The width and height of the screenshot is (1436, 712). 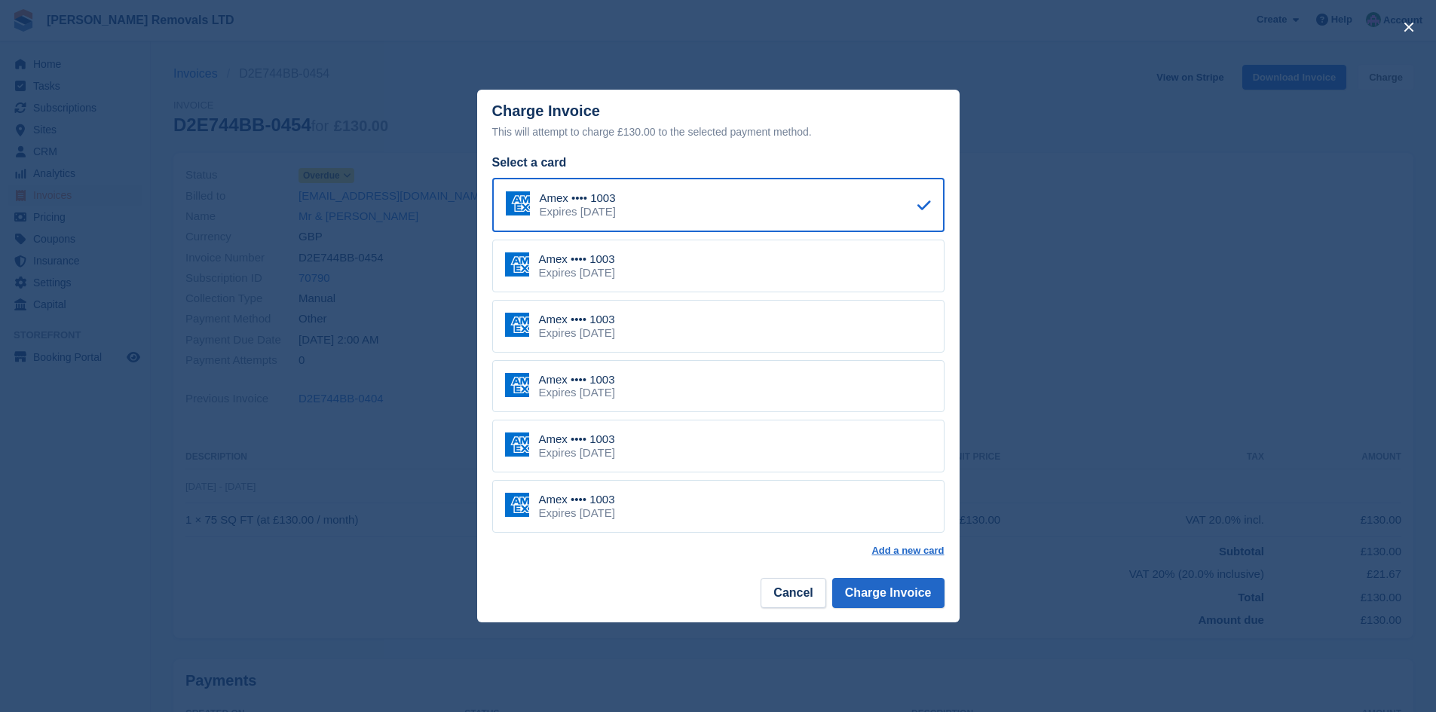 I want to click on button: close, so click(x=1409, y=27).